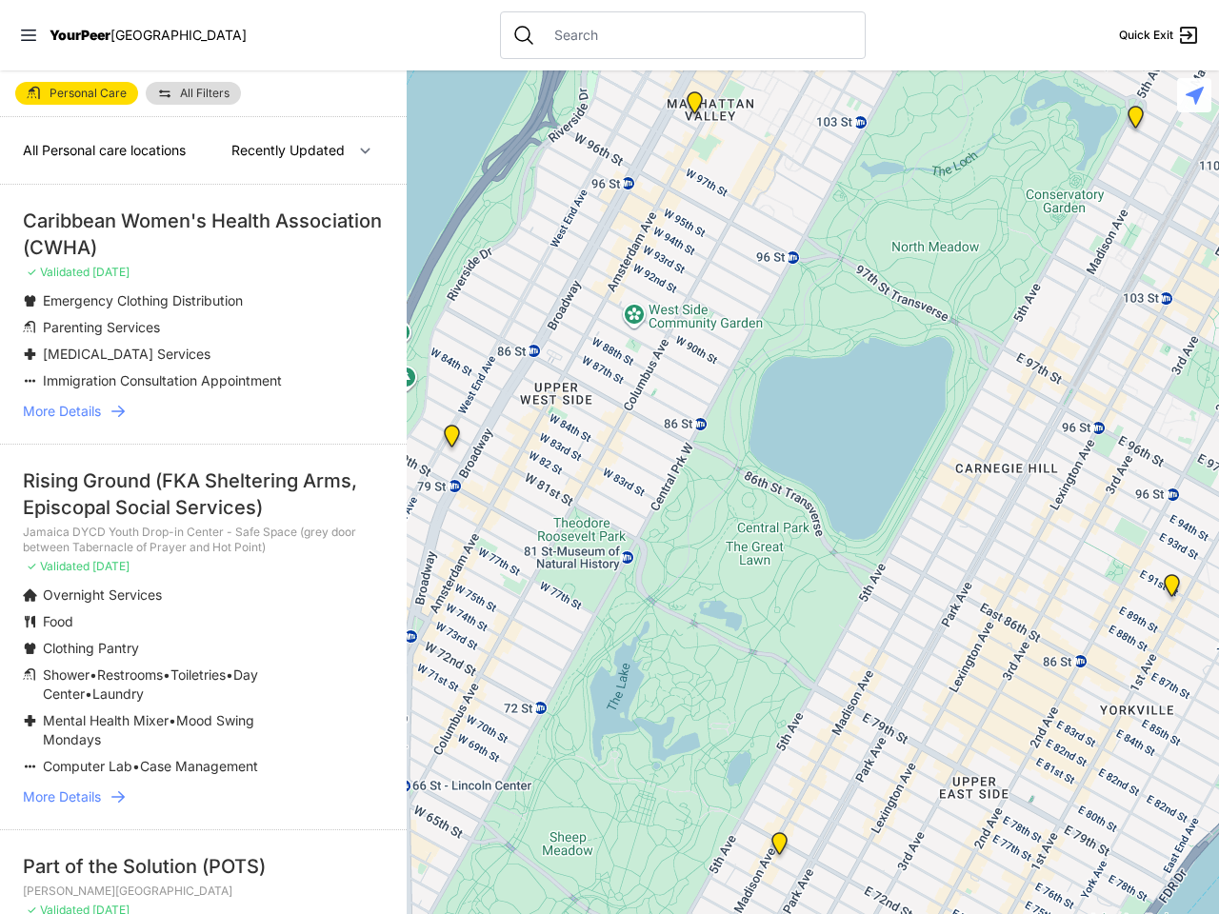 The image size is (1219, 914). What do you see at coordinates (104, 149) in the screenshot?
I see `span: All Personal care locations` at bounding box center [104, 149].